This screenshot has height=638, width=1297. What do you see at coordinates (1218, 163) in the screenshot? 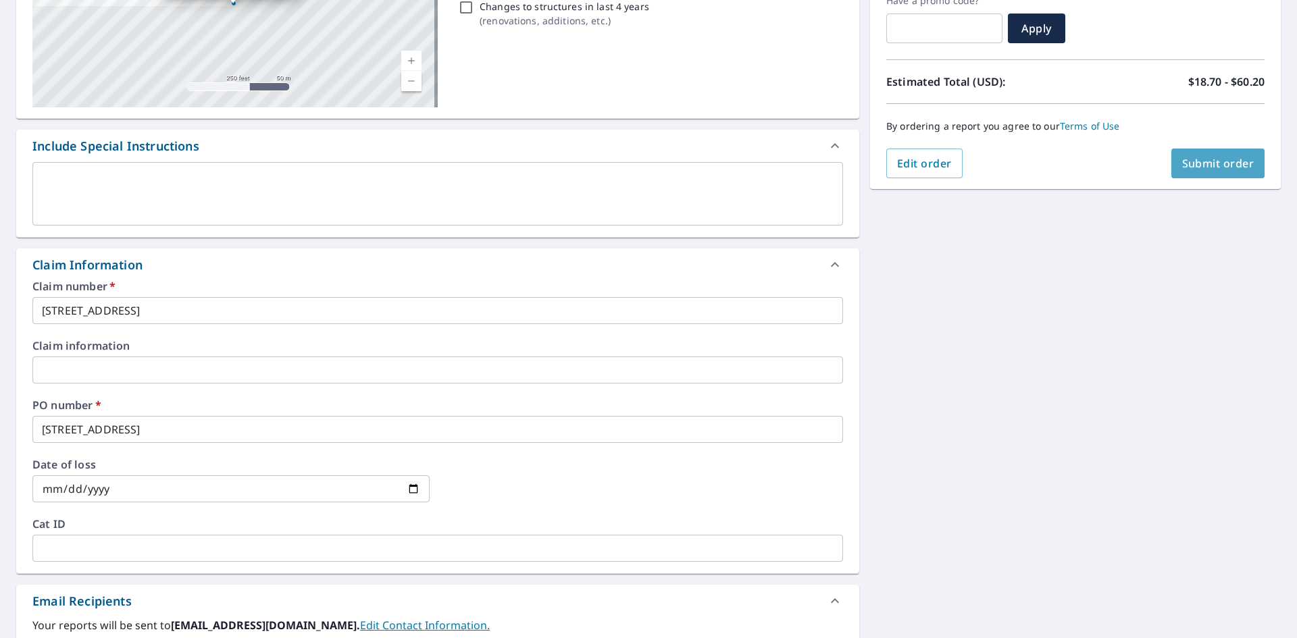
I see `button: Submit order` at bounding box center [1218, 163].